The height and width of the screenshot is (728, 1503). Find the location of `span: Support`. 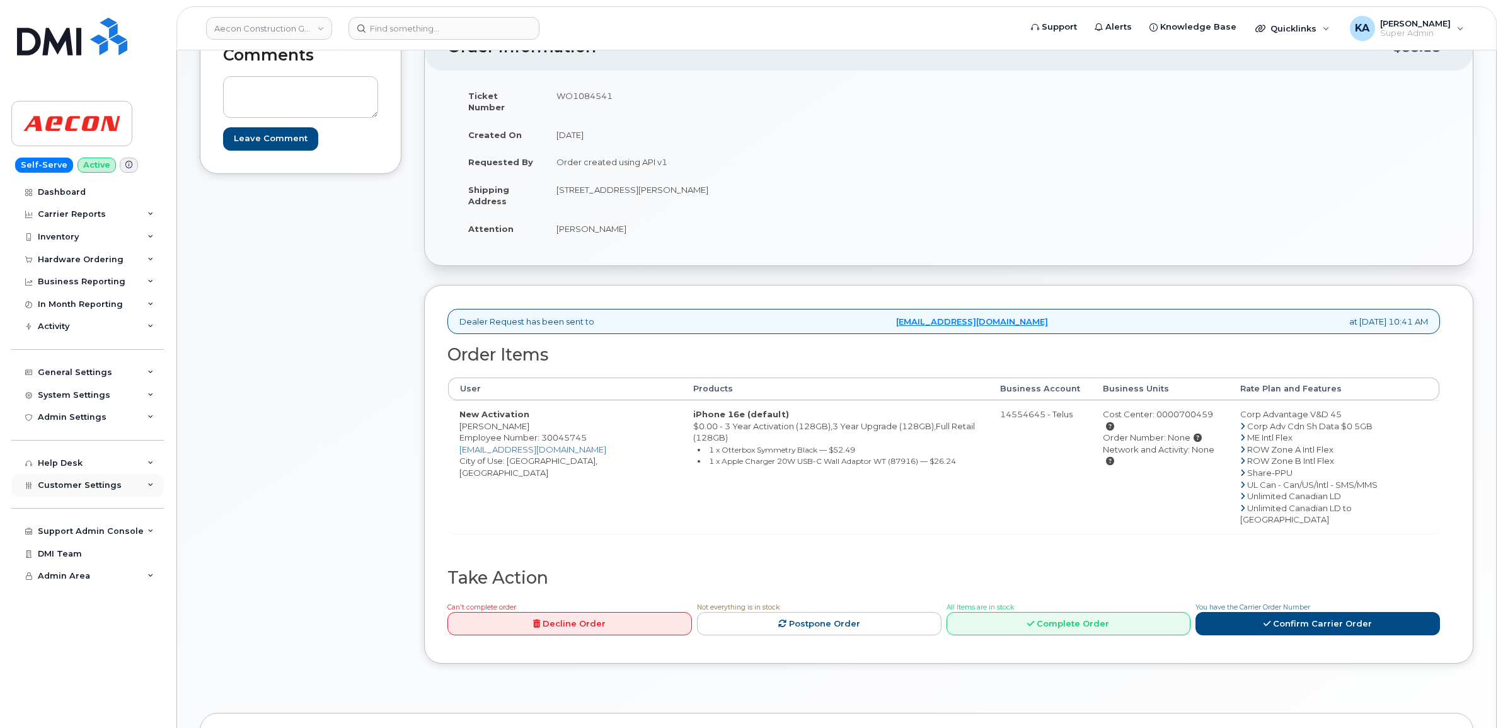

span: Support is located at coordinates (1059, 27).